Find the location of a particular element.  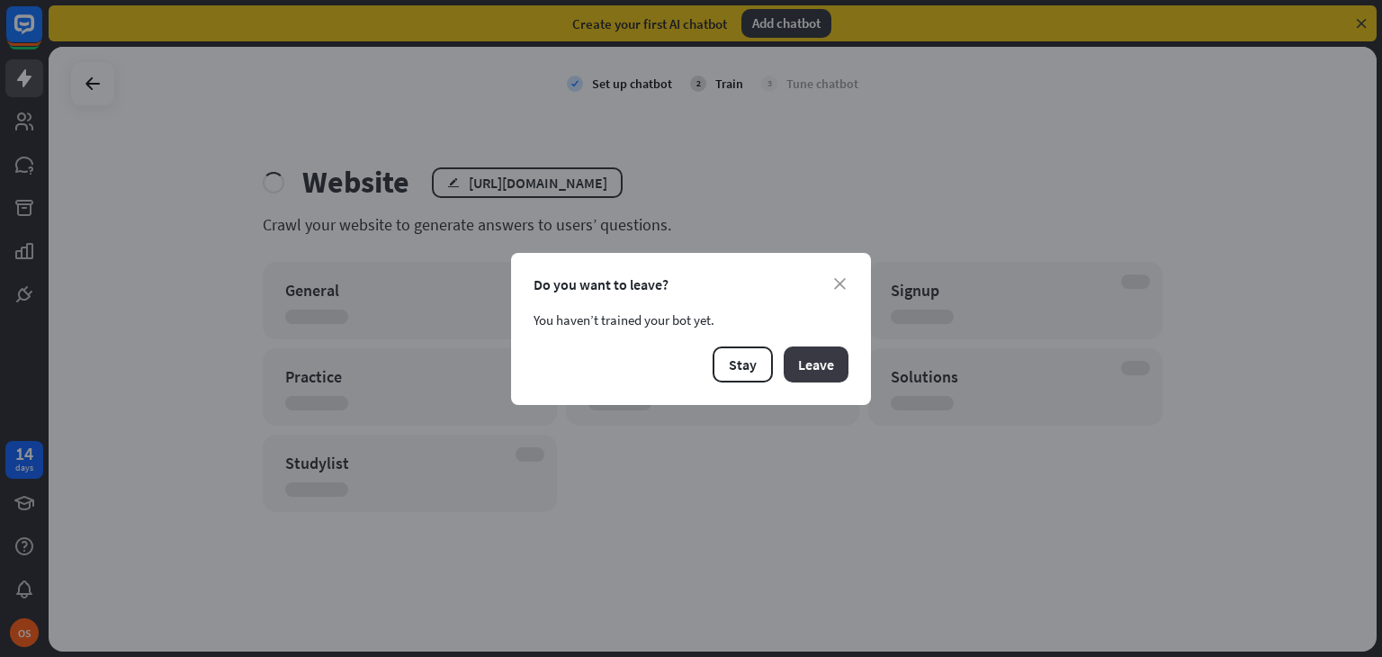

button: Leave is located at coordinates (816, 364).